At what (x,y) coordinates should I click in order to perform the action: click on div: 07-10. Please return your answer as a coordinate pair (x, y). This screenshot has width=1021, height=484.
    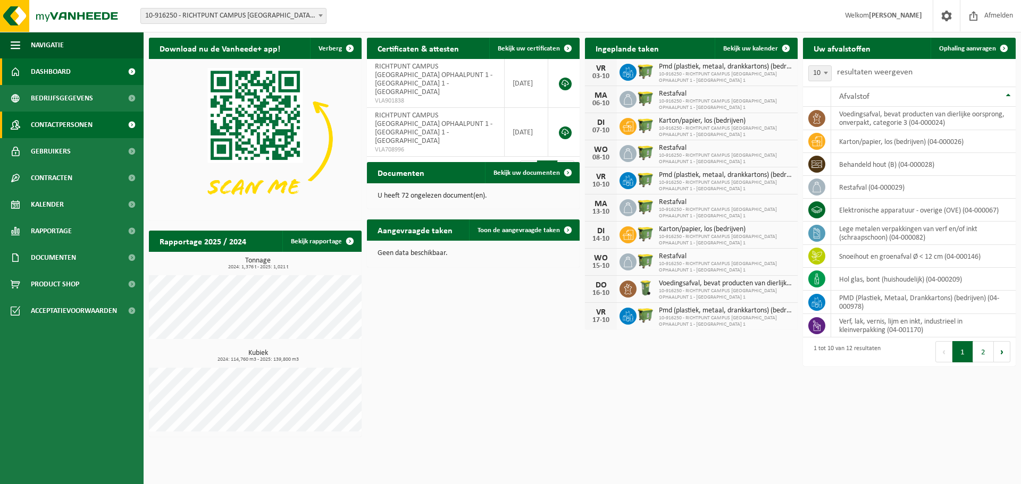
    Looking at the image, I should click on (601, 131).